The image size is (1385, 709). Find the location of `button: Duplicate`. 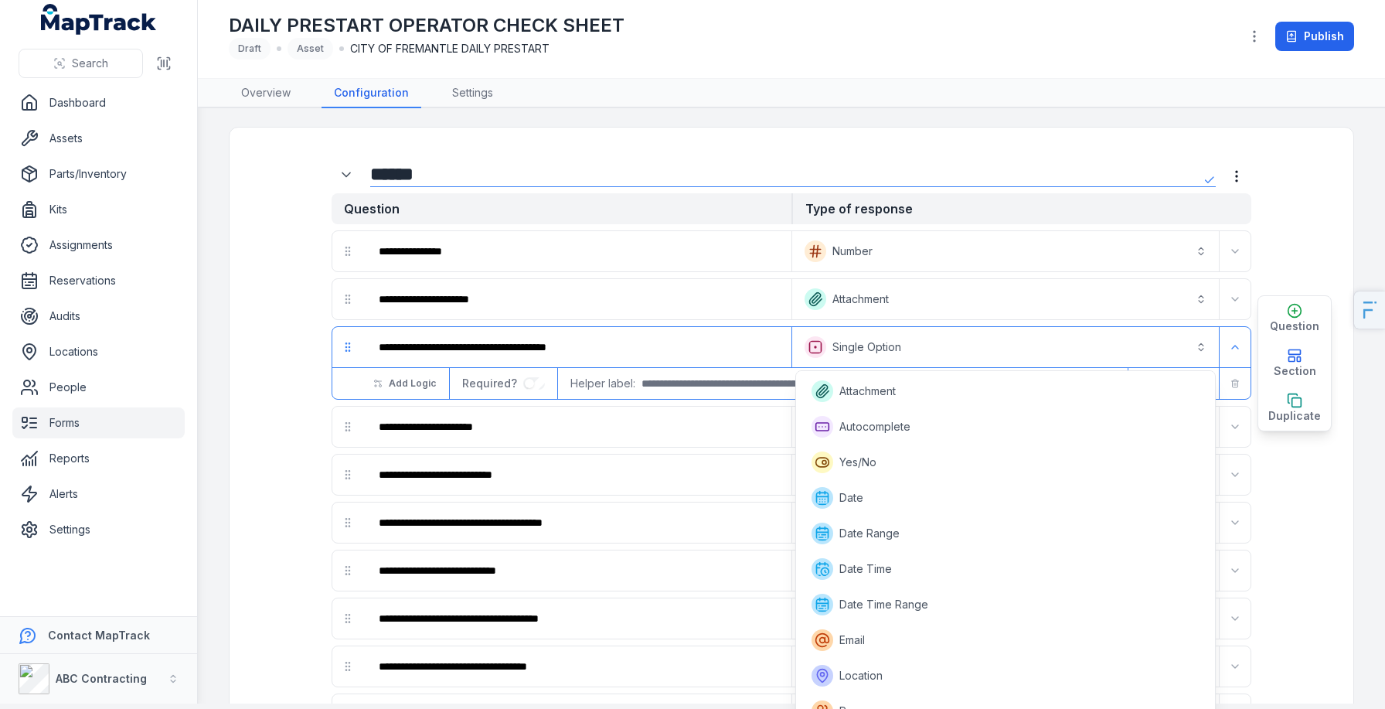

button: Duplicate is located at coordinates (1295, 408).